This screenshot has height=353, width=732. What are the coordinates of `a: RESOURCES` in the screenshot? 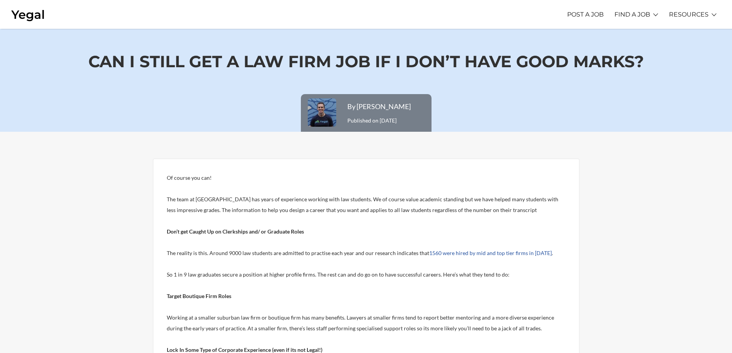 It's located at (689, 14).